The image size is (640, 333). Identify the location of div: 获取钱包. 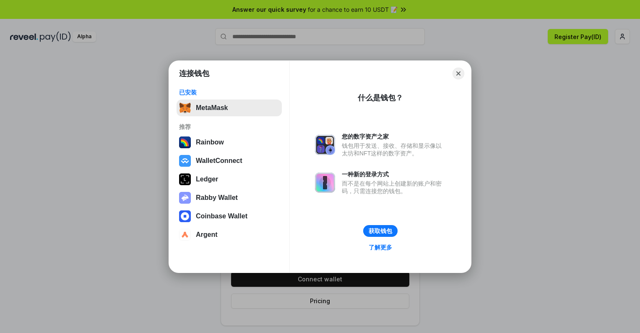
(381, 231).